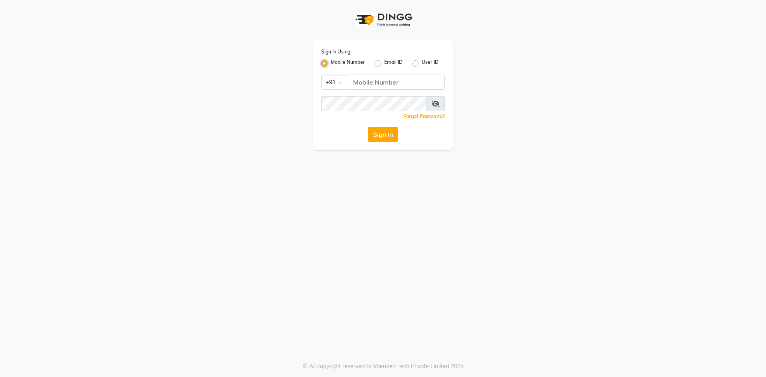 This screenshot has height=377, width=766. Describe the element at coordinates (383, 135) in the screenshot. I see `button: Sign In` at that location.